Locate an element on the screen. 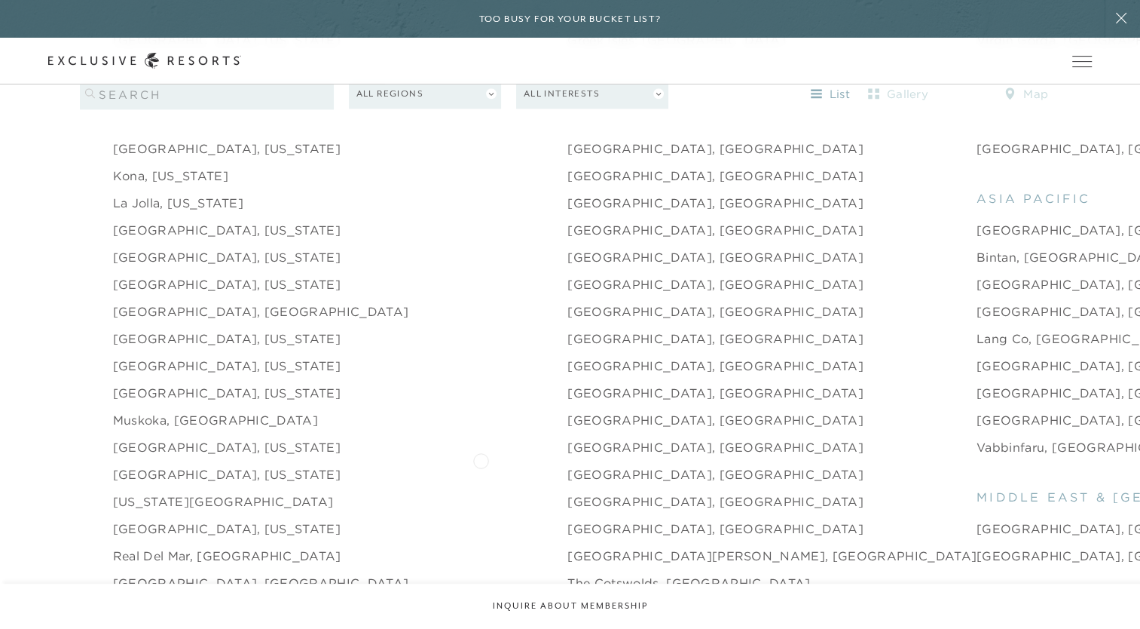 The image size is (1140, 629). h6: Too busy for your bucket list? is located at coordinates (571, 19).